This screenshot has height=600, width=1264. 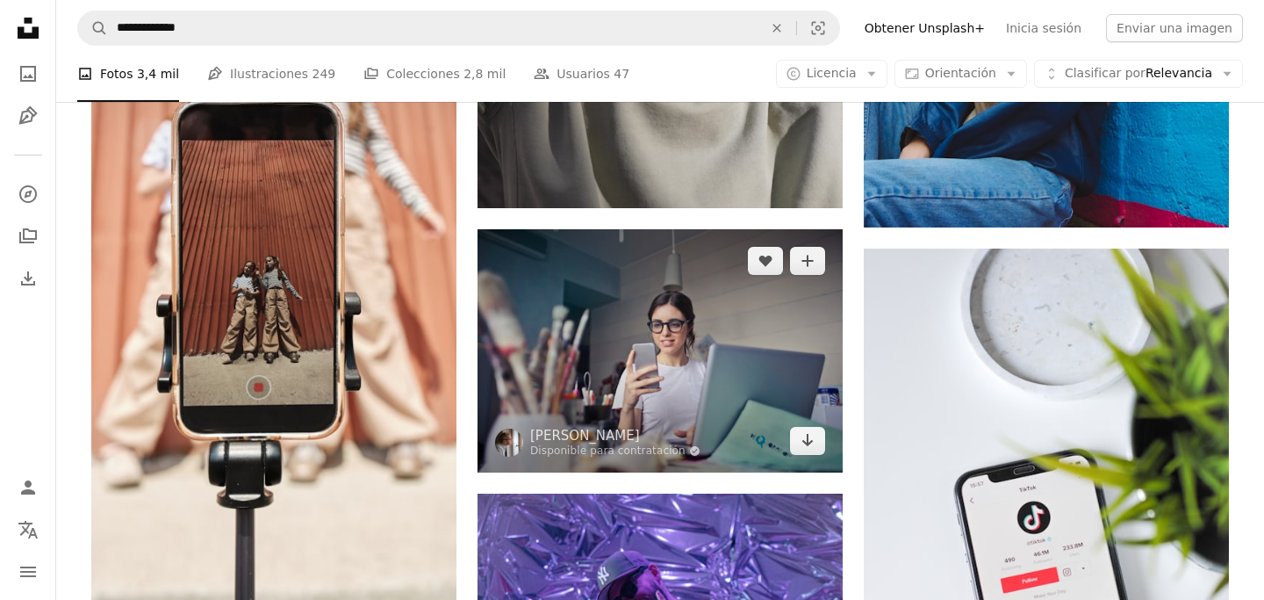 I want to click on img: Mujer con camisa blanca usando teléfono inteligente, so click(x=660, y=350).